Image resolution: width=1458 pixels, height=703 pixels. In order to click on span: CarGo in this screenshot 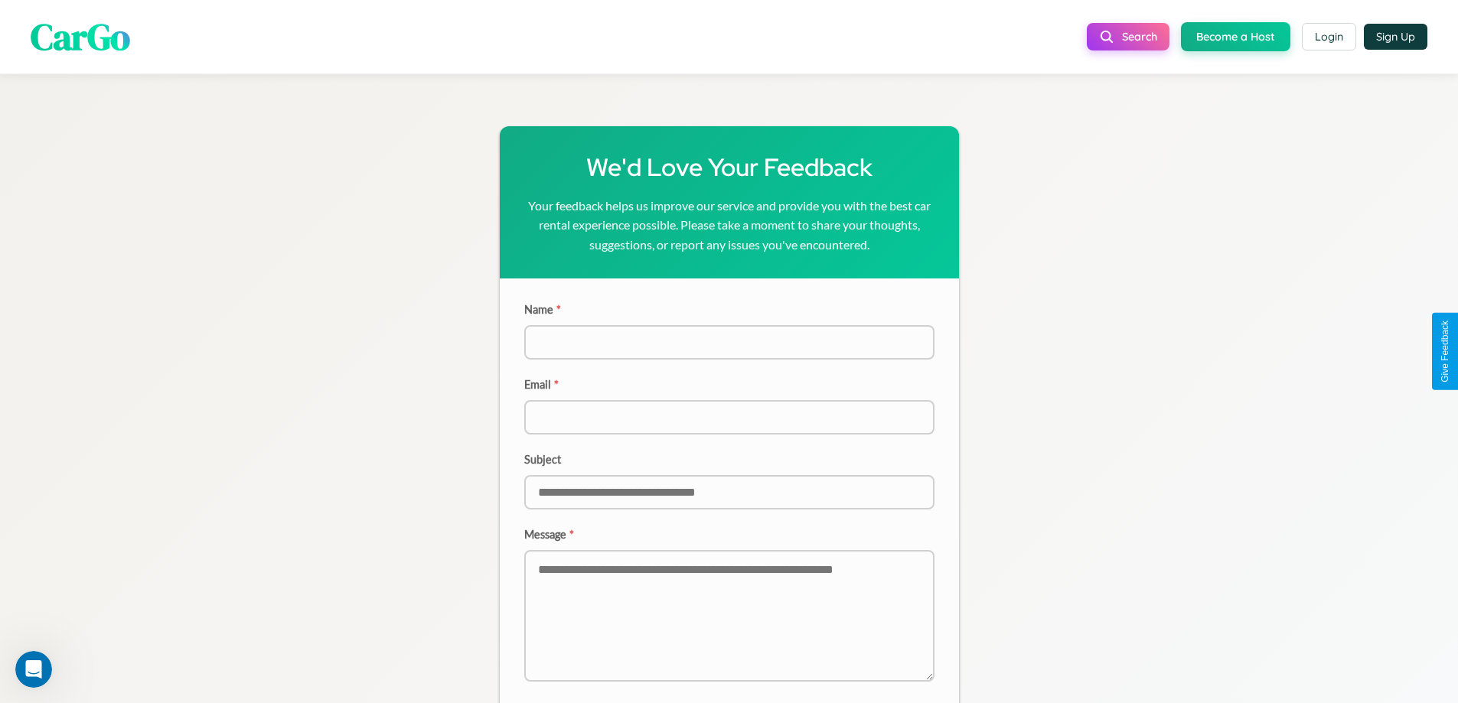, I will do `click(80, 37)`.